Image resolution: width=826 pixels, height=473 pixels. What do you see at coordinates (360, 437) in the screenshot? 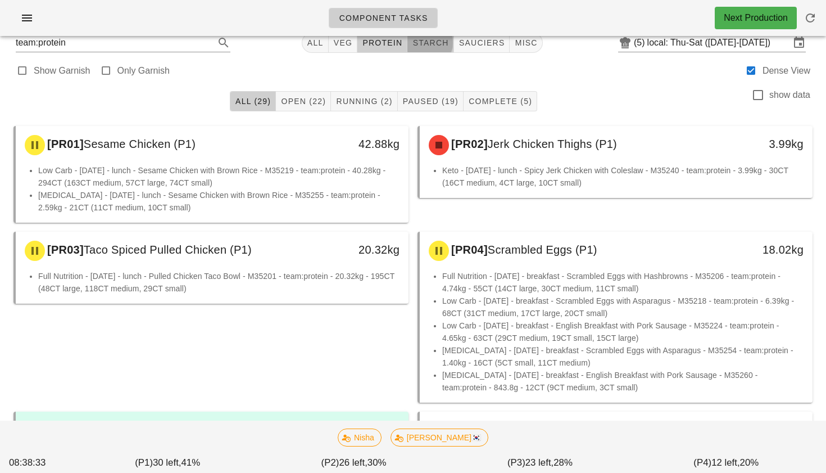
I see `span: Nisha` at bounding box center [360, 437].